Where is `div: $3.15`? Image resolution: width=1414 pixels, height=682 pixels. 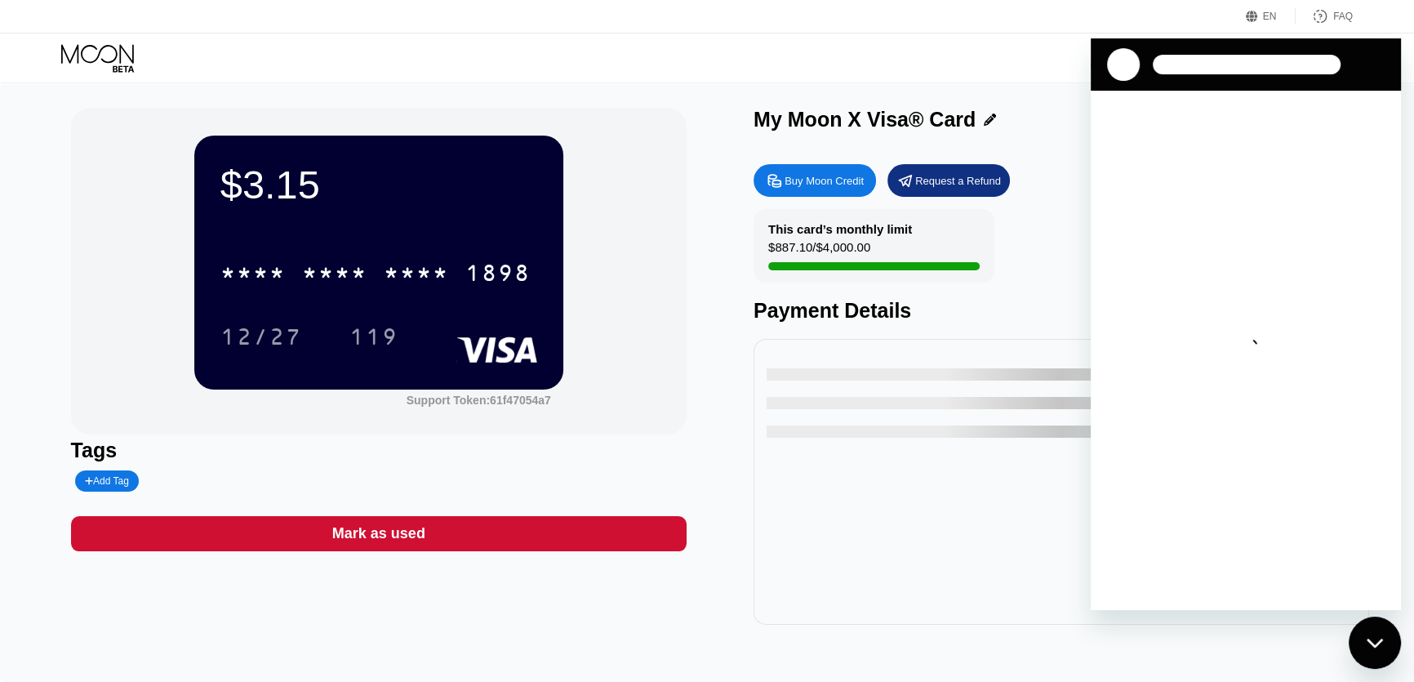 div: $3.15 is located at coordinates (379, 184).